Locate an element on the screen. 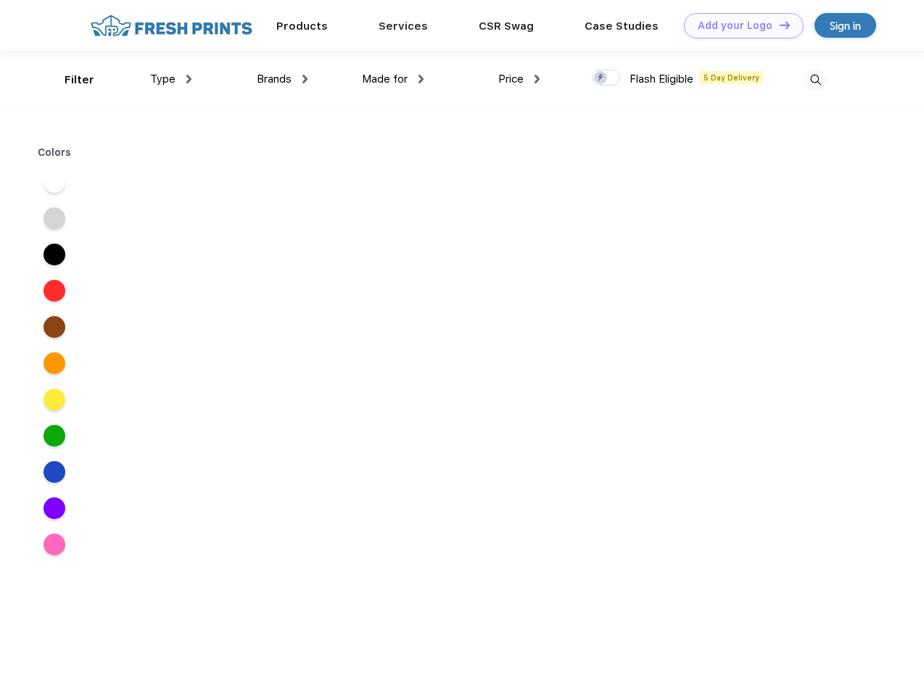 This screenshot has width=924, height=696. img: fo%20logo%202.webp is located at coordinates (171, 25).